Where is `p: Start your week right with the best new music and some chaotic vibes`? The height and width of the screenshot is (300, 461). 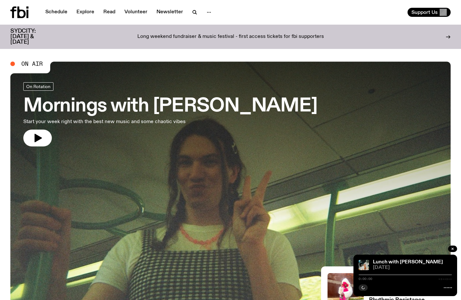
p: Start your week right with the best new music and some chaotic vibes is located at coordinates (106, 122).